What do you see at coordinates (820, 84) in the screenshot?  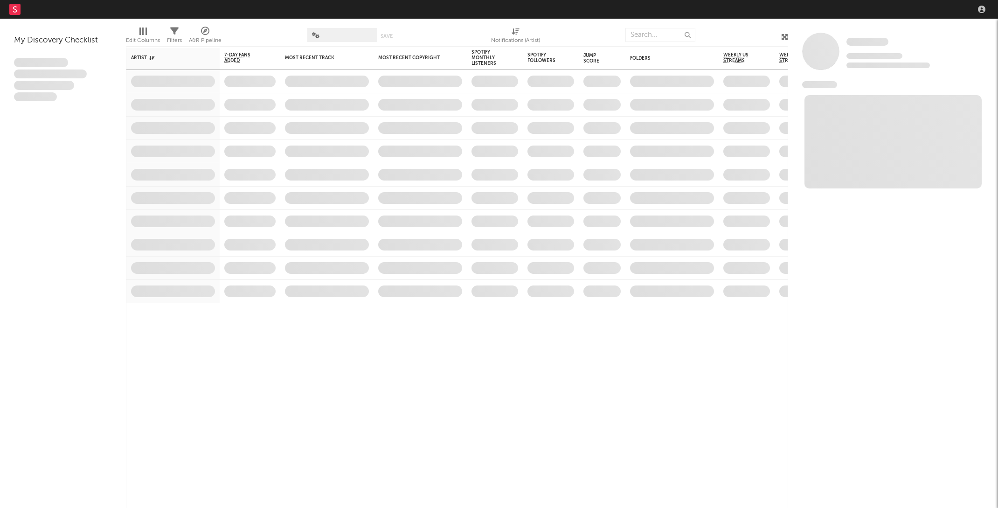 I see `span: News Feed` at bounding box center [820, 84].